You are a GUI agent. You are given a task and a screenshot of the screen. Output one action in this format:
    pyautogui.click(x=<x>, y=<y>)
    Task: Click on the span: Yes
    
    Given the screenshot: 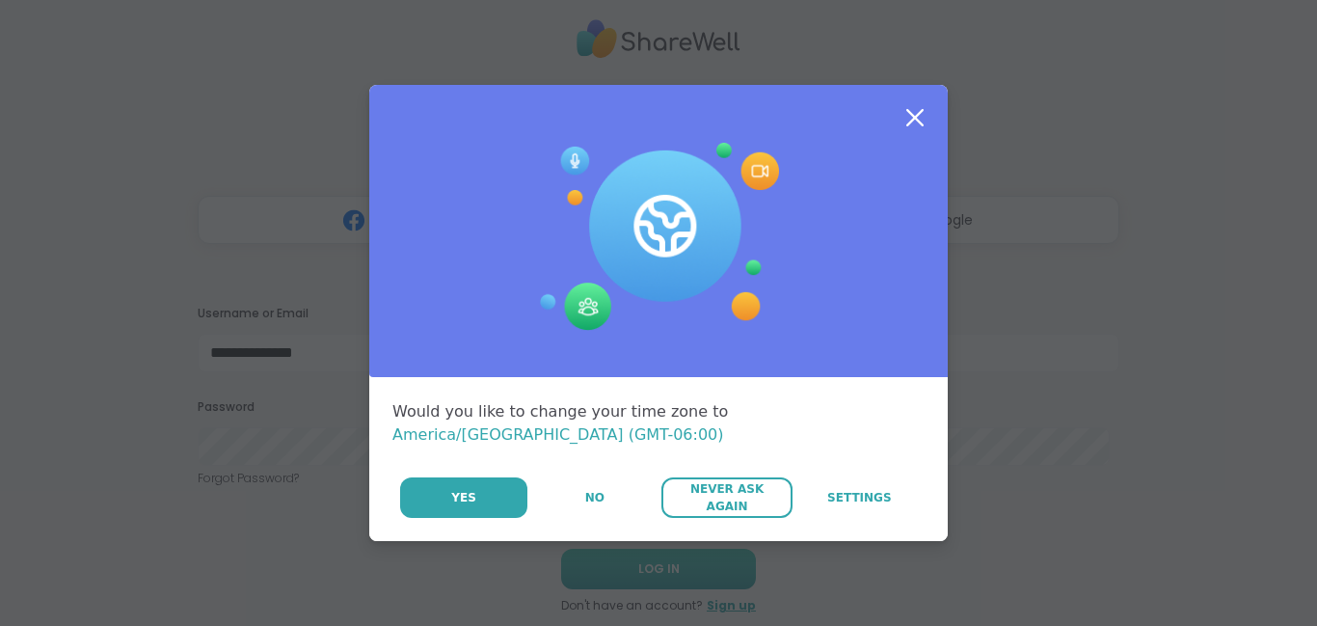 What is the action you would take?
    pyautogui.click(x=464, y=497)
    